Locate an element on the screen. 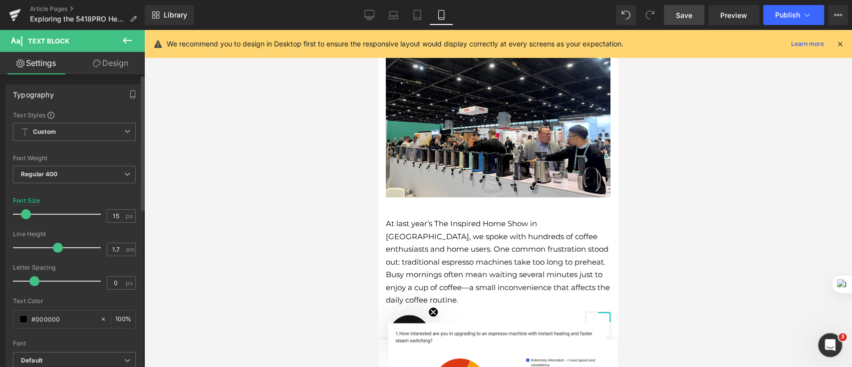 Image resolution: width=852 pixels, height=367 pixels. input: Color is located at coordinates (63, 319).